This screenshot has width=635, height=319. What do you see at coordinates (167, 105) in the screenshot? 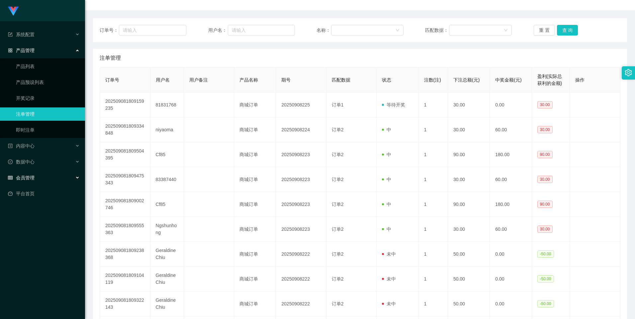
I see `td: 81831768` at bounding box center [167, 105].